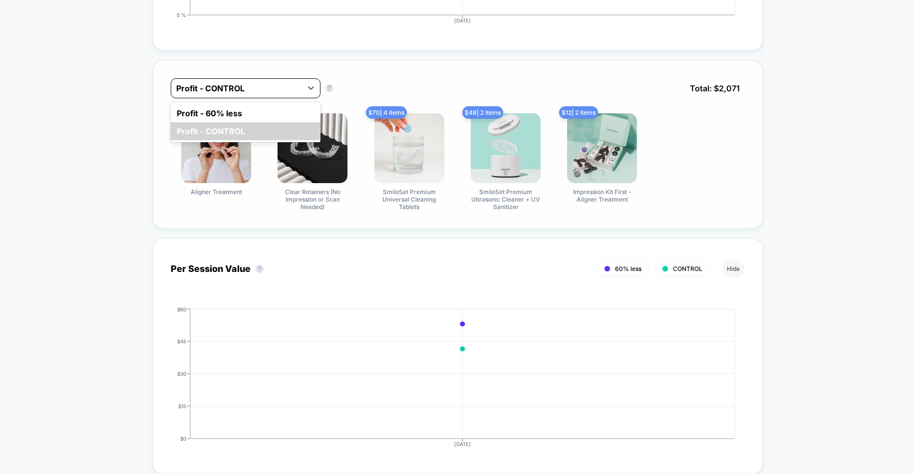 This screenshot has width=915, height=474. Describe the element at coordinates (183, 438) in the screenshot. I see `tspan: $0` at that location.